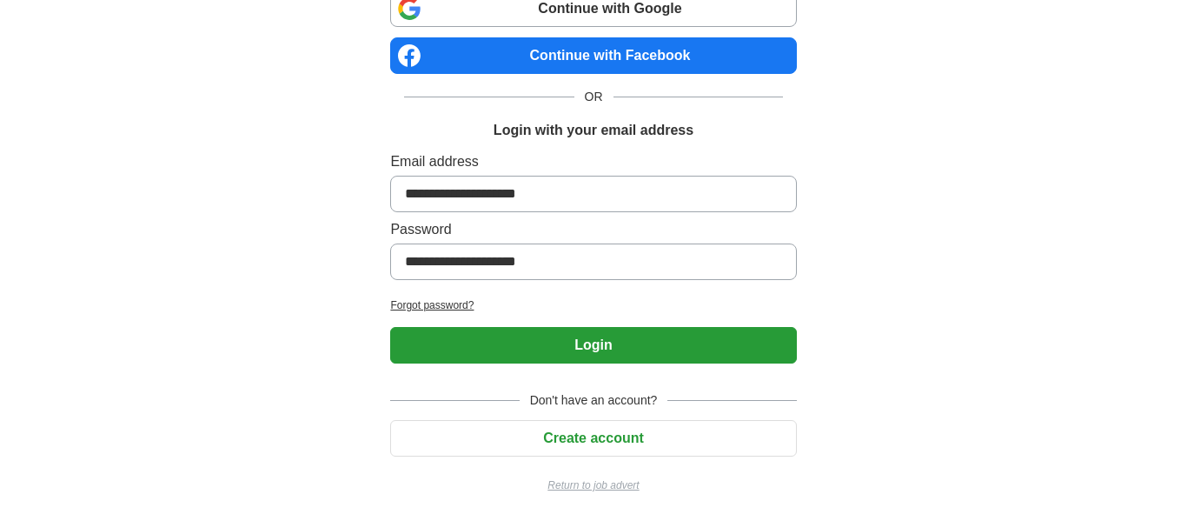 Image resolution: width=1187 pixels, height=521 pixels. Describe the element at coordinates (593, 485) in the screenshot. I see `a: Return to job advert` at that location.